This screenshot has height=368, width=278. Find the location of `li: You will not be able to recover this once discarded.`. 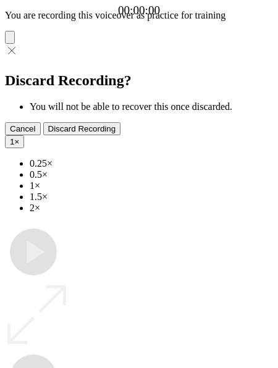

li: You will not be able to recover this once discarded. is located at coordinates (151, 107).